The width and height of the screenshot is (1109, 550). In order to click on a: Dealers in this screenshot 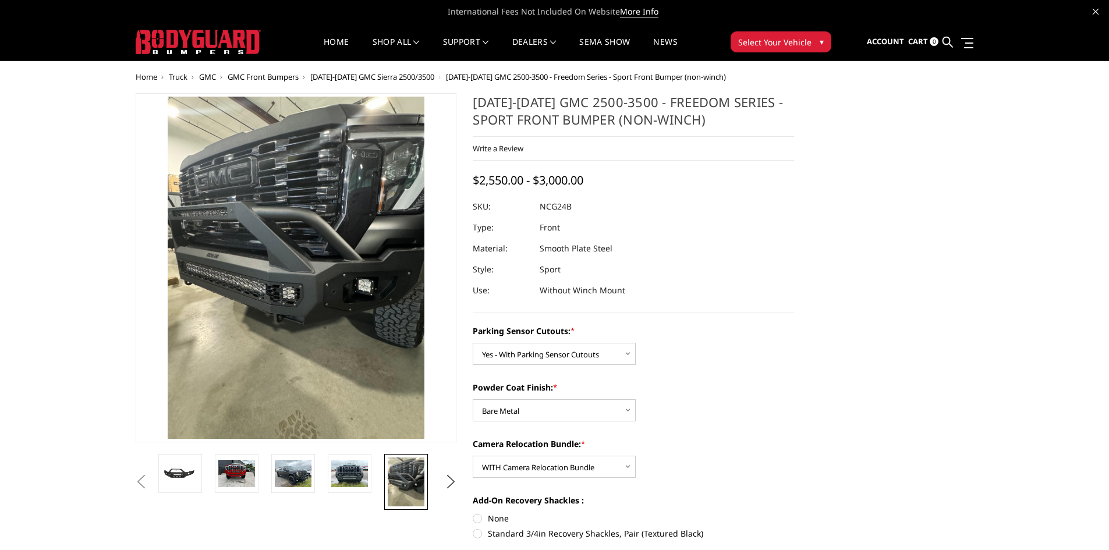, I will do `click(534, 49)`.